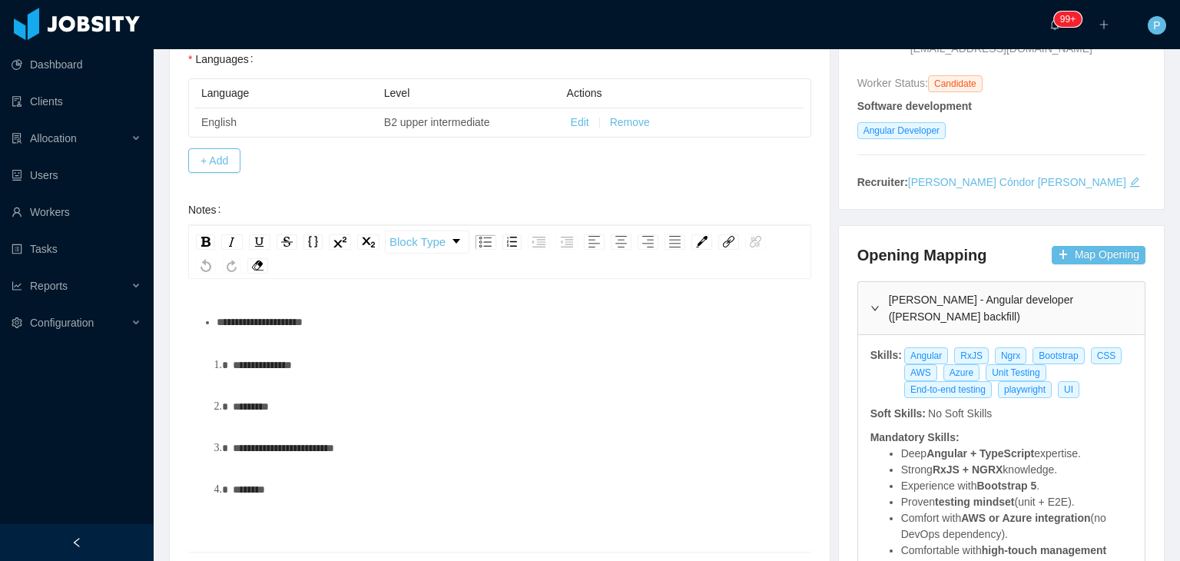 The image size is (1180, 561). I want to click on div: rdw-color-picker, so click(702, 242).